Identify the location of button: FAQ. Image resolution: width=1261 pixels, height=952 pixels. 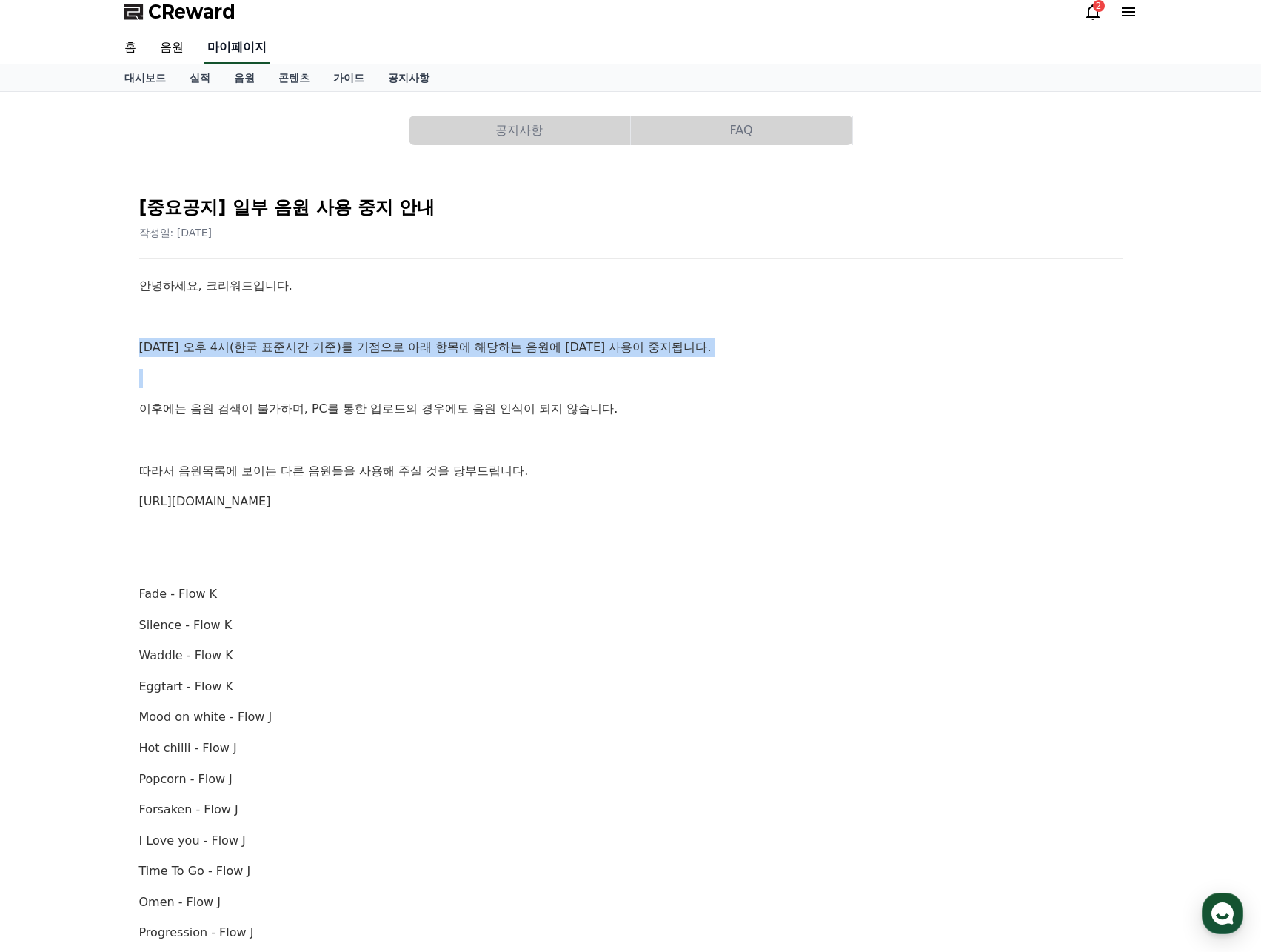
(741, 130).